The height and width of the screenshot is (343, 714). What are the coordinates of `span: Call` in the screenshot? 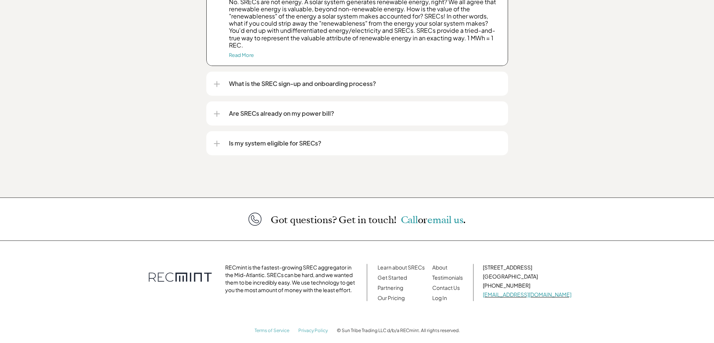 It's located at (409, 220).